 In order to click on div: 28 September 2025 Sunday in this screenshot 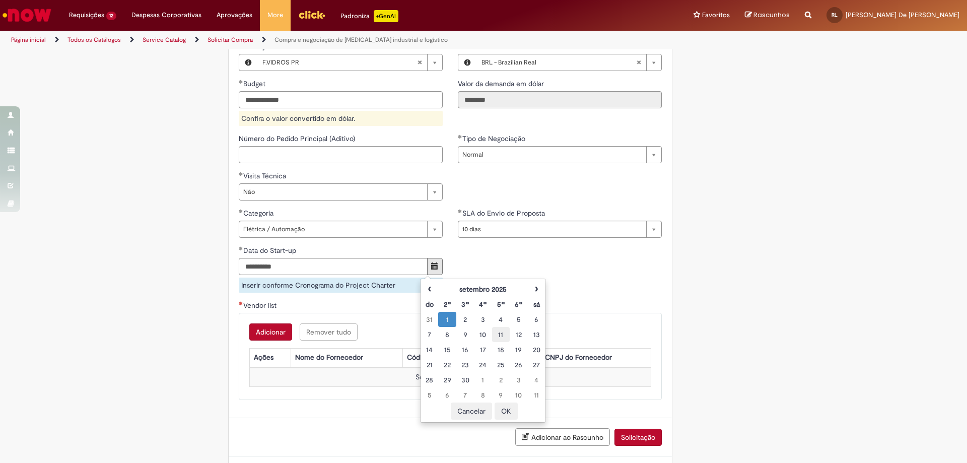, I will do `click(429, 380)`.